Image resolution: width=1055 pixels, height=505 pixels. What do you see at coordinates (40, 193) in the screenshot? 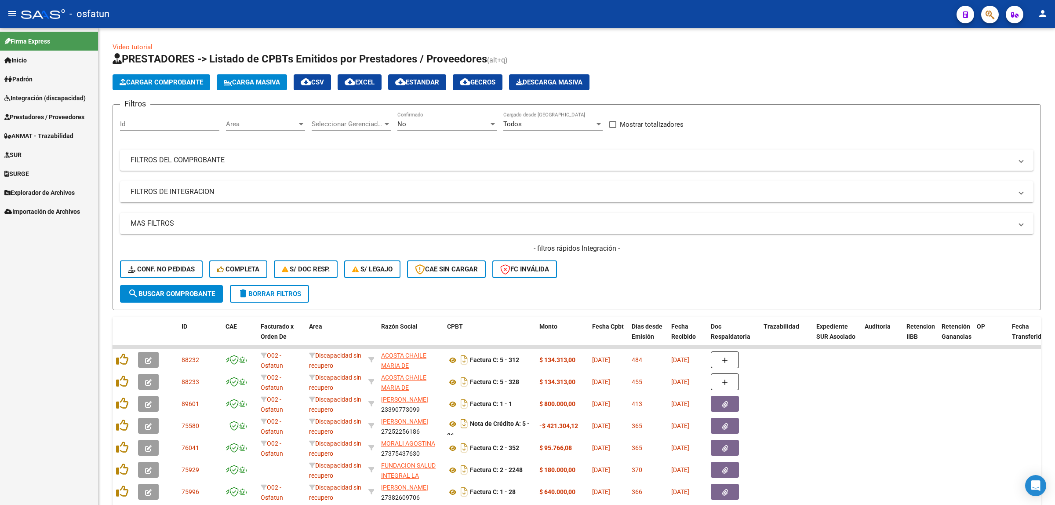
I see `span: Explorador de Archivos` at bounding box center [40, 193].